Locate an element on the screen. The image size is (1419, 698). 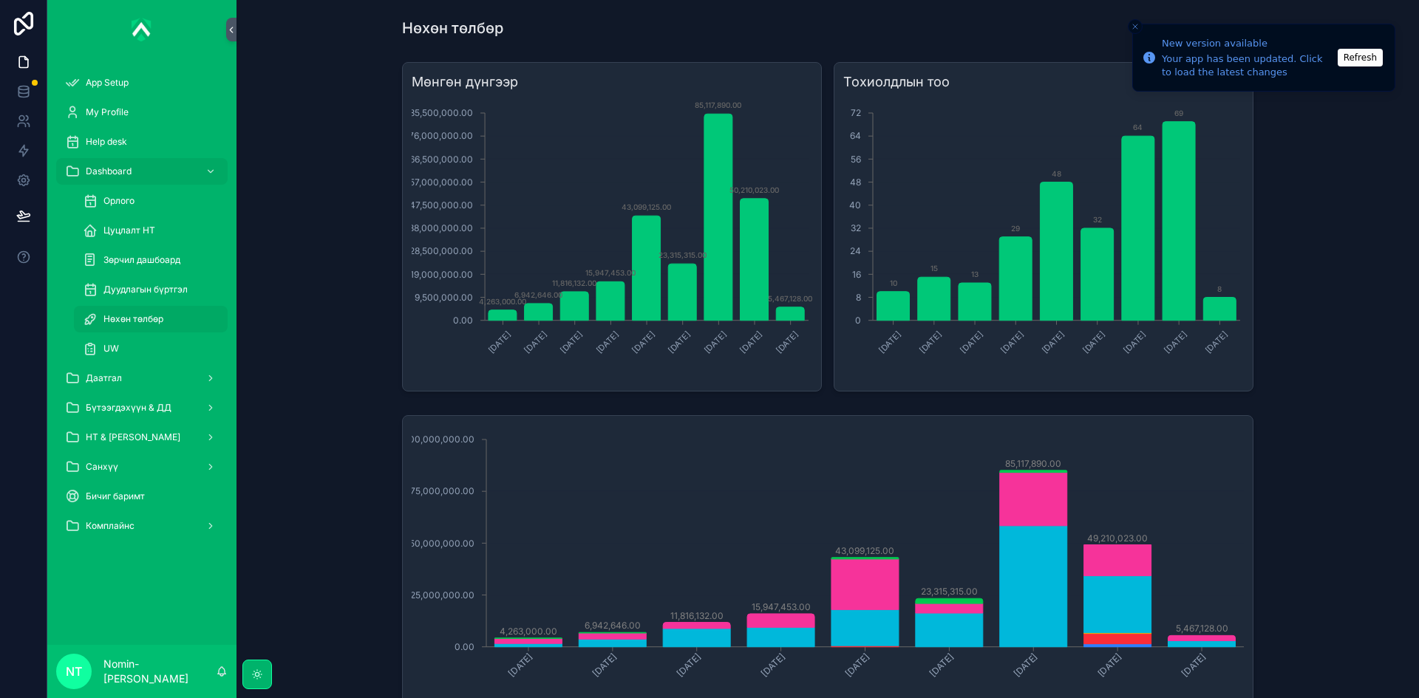
div: Your app has been updated. Click to load the latest changes is located at coordinates (1247, 66).